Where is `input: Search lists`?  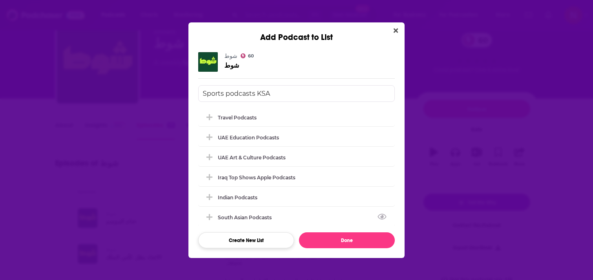 input: Search lists is located at coordinates (297, 93).